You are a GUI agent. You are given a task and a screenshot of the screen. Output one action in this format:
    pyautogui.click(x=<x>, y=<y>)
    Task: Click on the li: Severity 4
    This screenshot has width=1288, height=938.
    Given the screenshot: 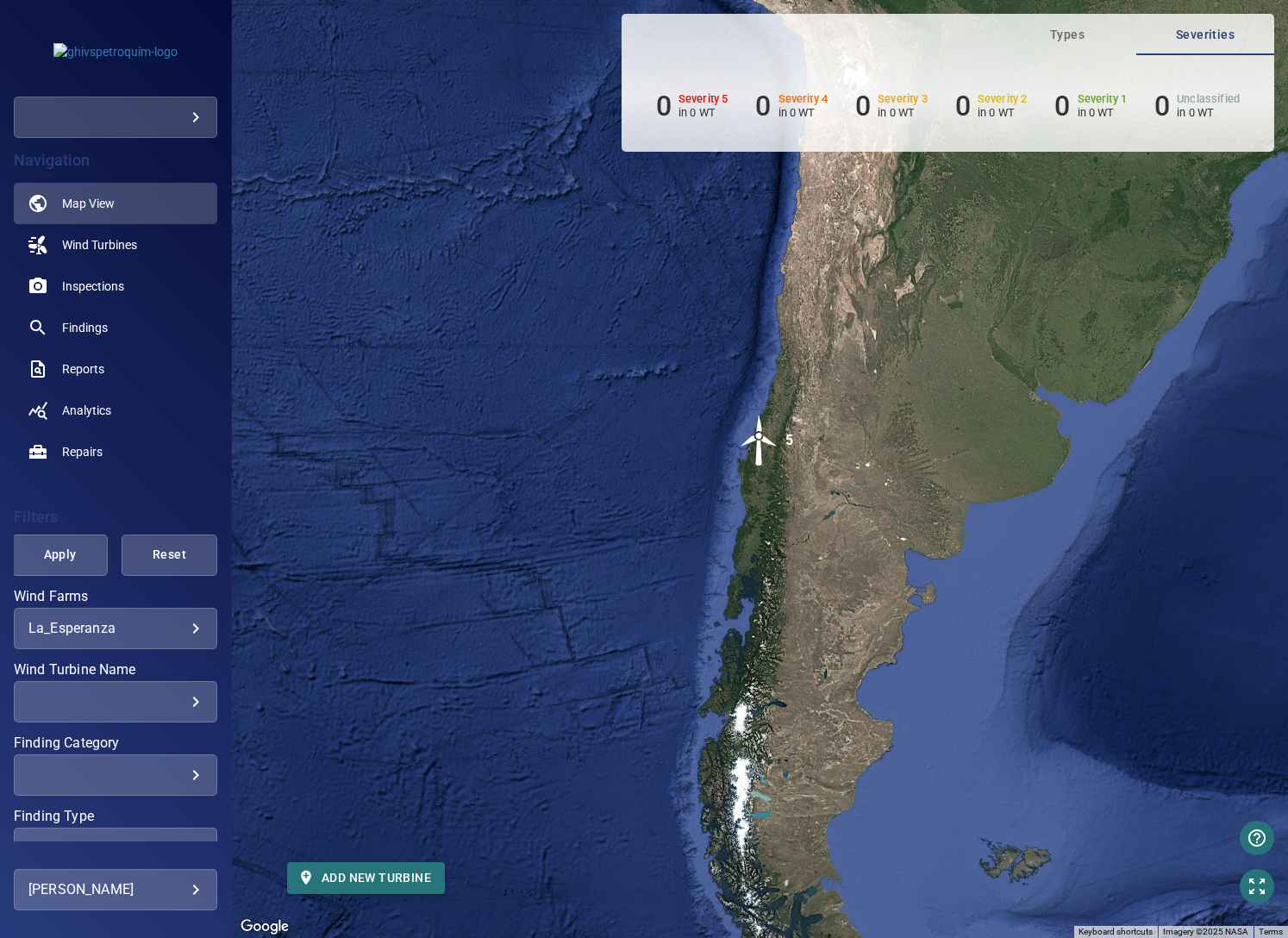 What is the action you would take?
    pyautogui.click(x=791, y=106)
    